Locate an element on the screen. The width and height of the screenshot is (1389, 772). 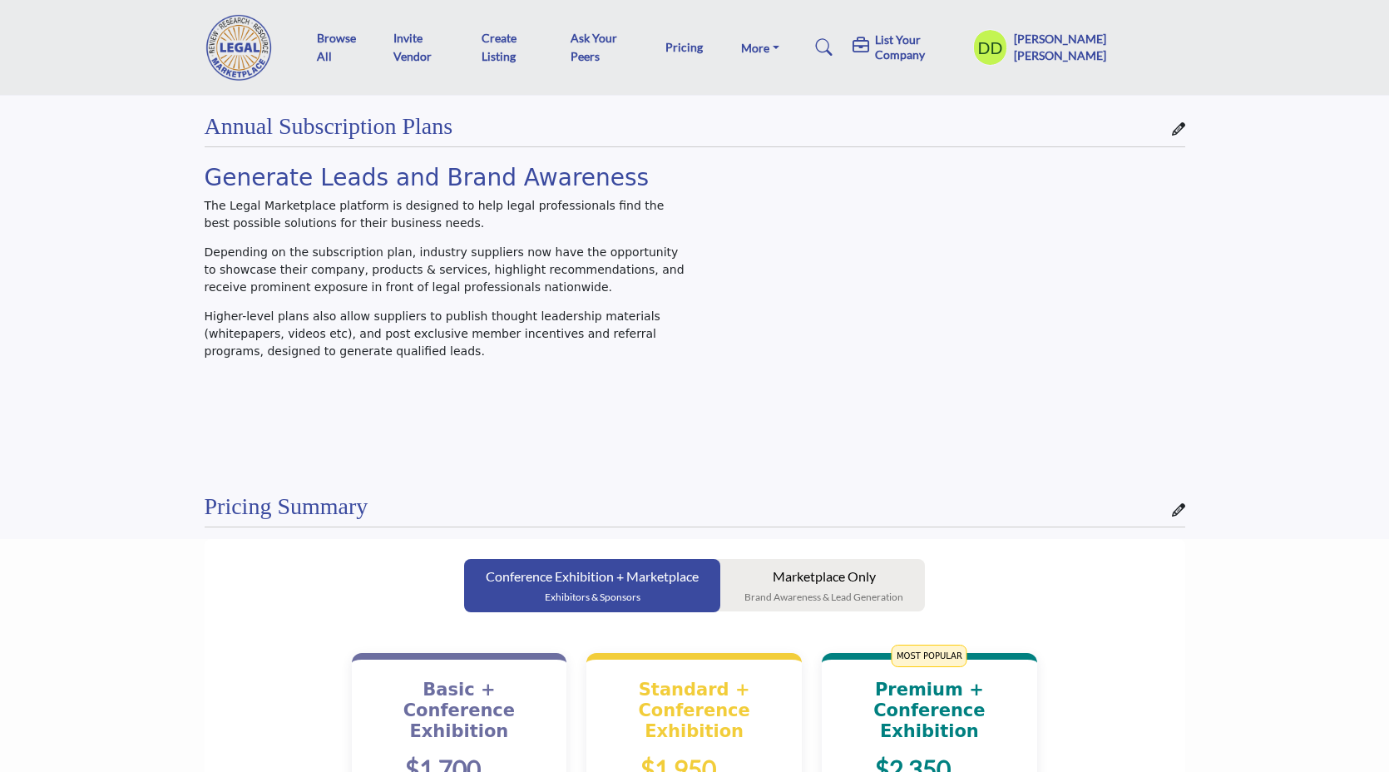
h2: Generate Leads and Brand Awareness is located at coordinates (445, 178).